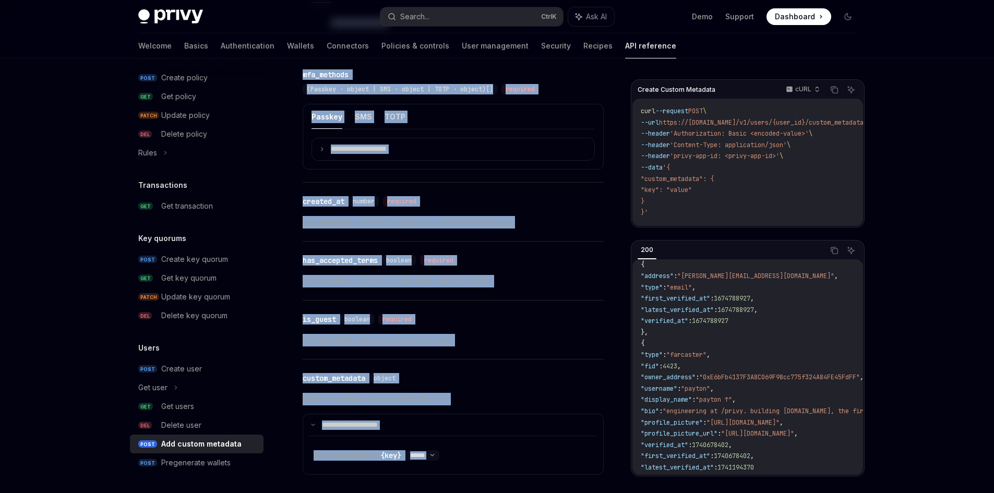  I want to click on div: created_at, so click(323, 201).